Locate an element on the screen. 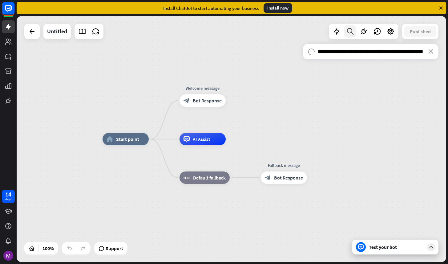 The height and width of the screenshot is (264, 448). div: Install now is located at coordinates (278, 8).